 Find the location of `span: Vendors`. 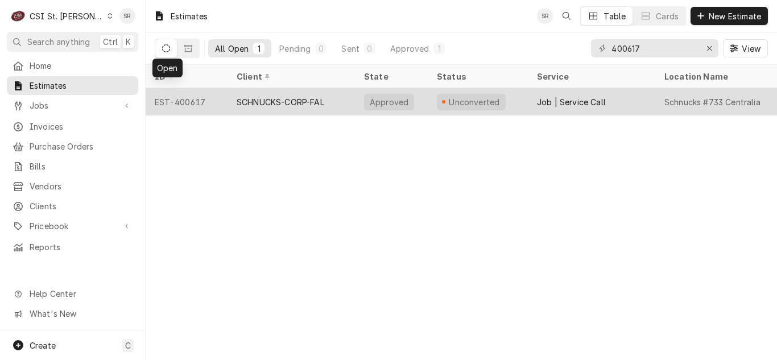

span: Vendors is located at coordinates (81, 186).